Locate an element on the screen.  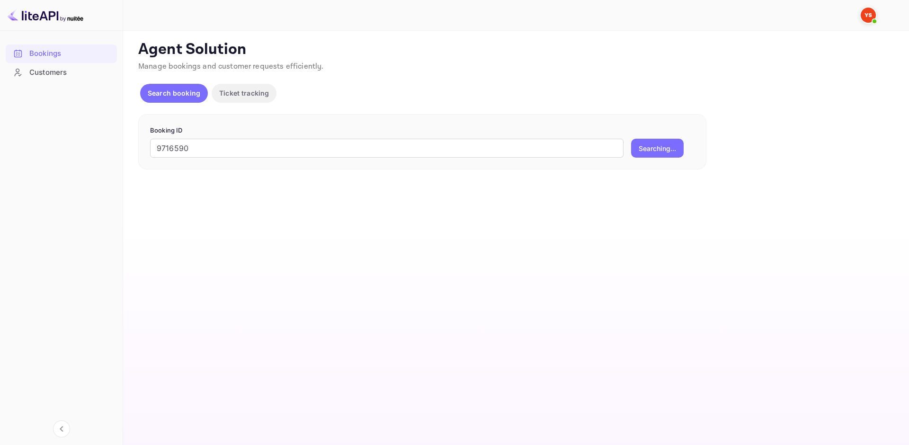
button: Searching... is located at coordinates (657, 148).